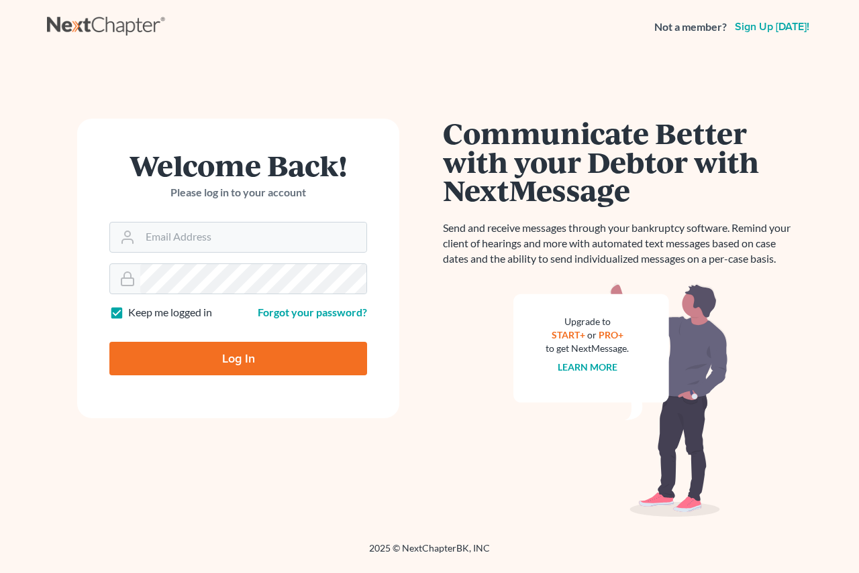  I want to click on a: START+, so click(568, 335).